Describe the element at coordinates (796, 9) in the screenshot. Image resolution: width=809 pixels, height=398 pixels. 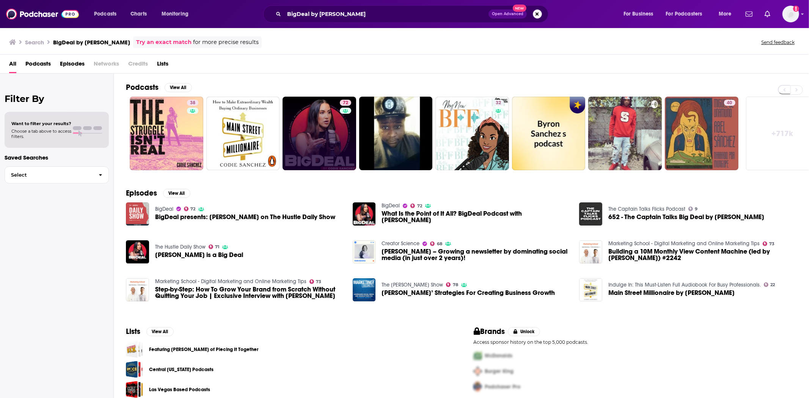
I see `svg: Add a profile image` at that location.